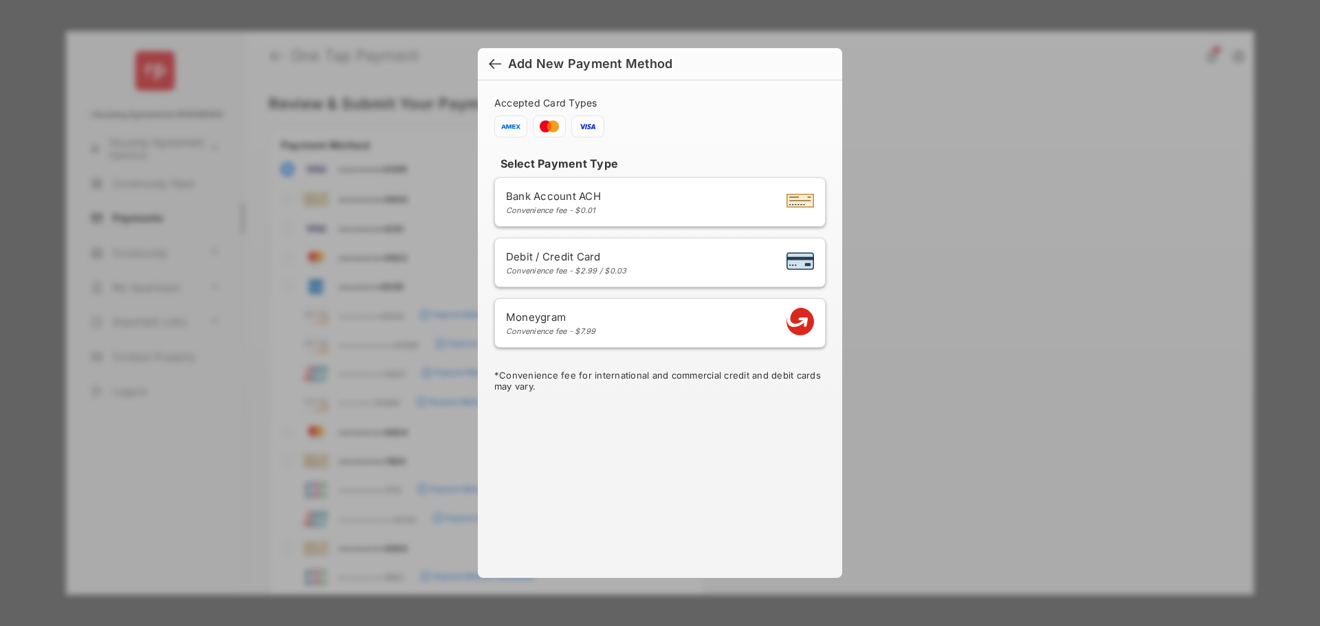 The height and width of the screenshot is (626, 1320). Describe the element at coordinates (553, 196) in the screenshot. I see `span: Bank Account ACH` at that location.